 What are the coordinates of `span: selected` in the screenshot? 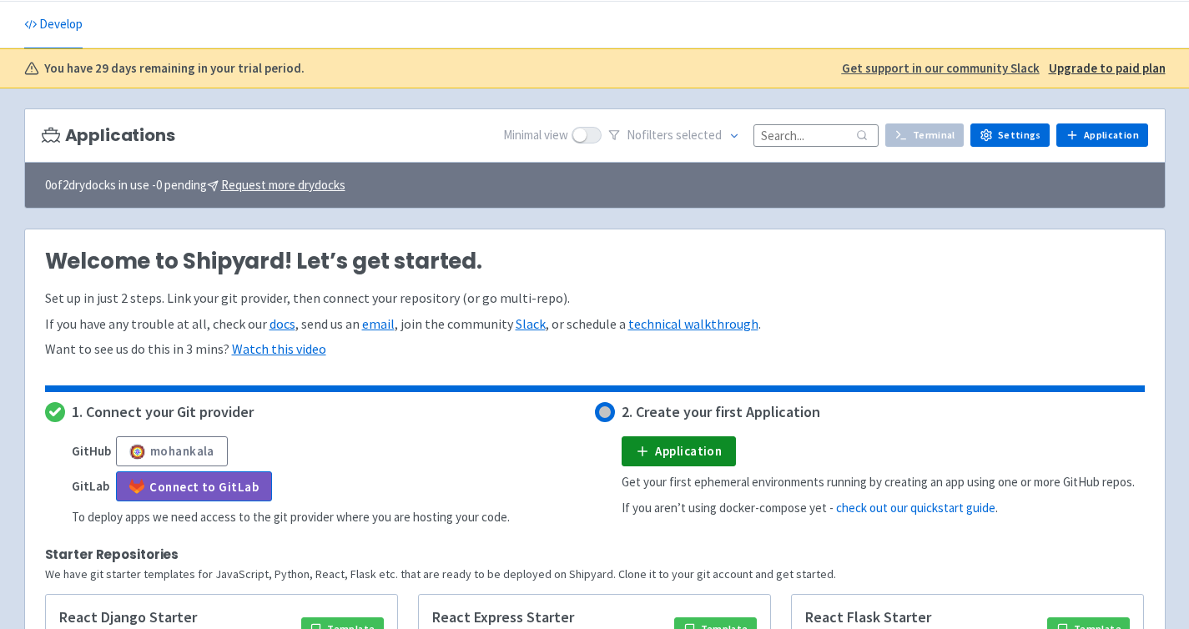 It's located at (698, 134).